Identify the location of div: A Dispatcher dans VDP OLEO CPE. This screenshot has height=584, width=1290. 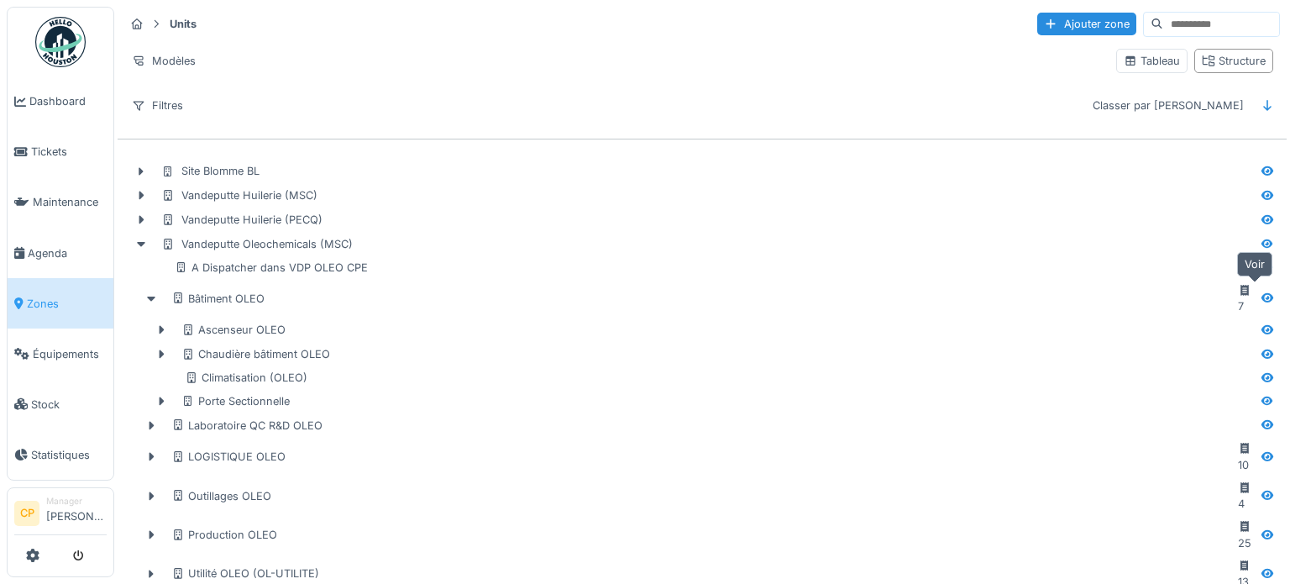
(271, 267).